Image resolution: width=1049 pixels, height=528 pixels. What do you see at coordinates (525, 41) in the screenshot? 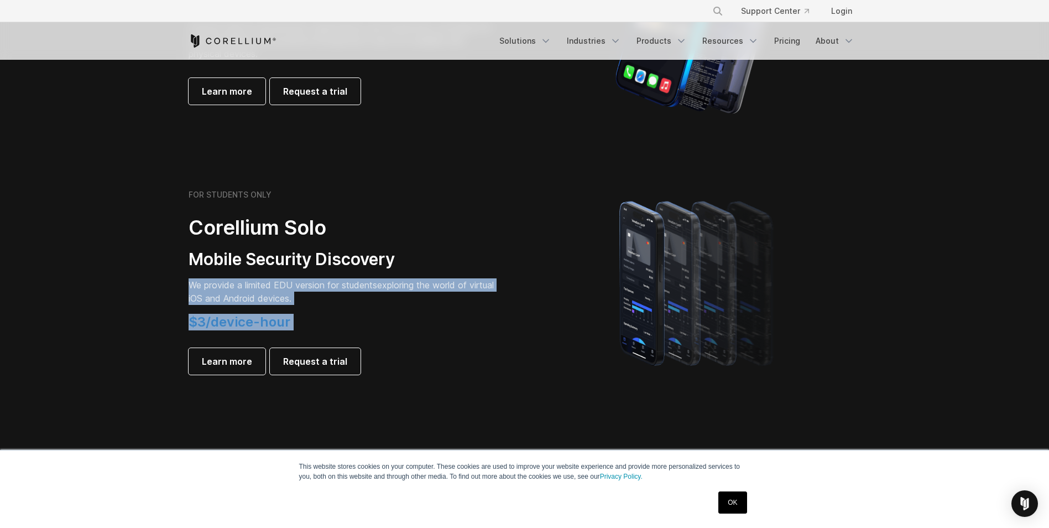
I see `a: Solutions` at bounding box center [525, 41].